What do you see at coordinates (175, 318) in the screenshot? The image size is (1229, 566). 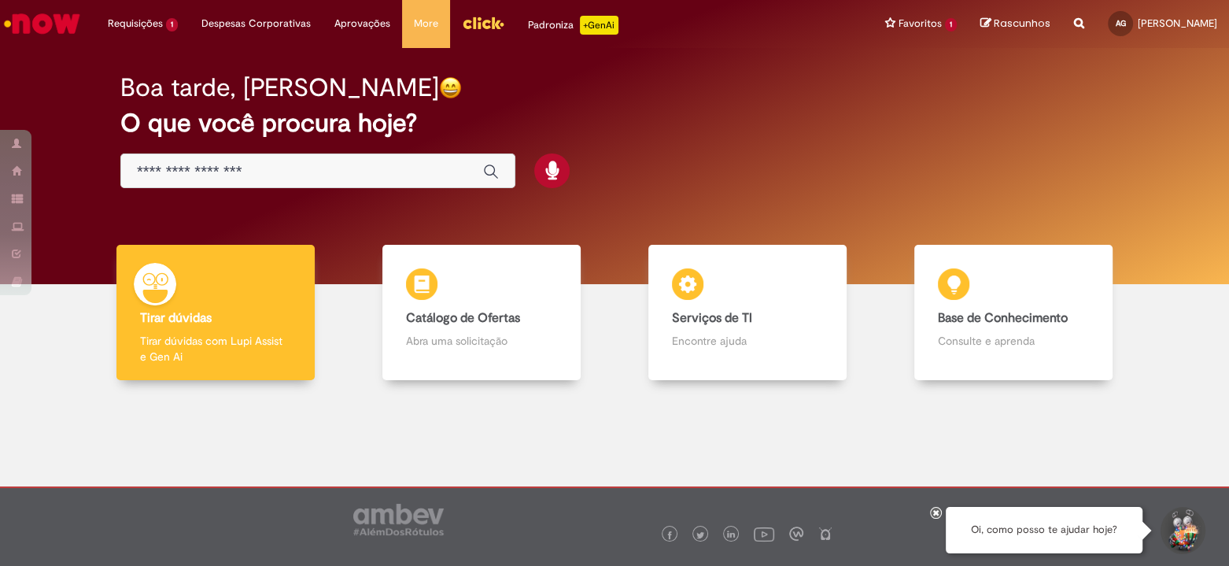 I see `b: Tirar dúvidas` at bounding box center [175, 318].